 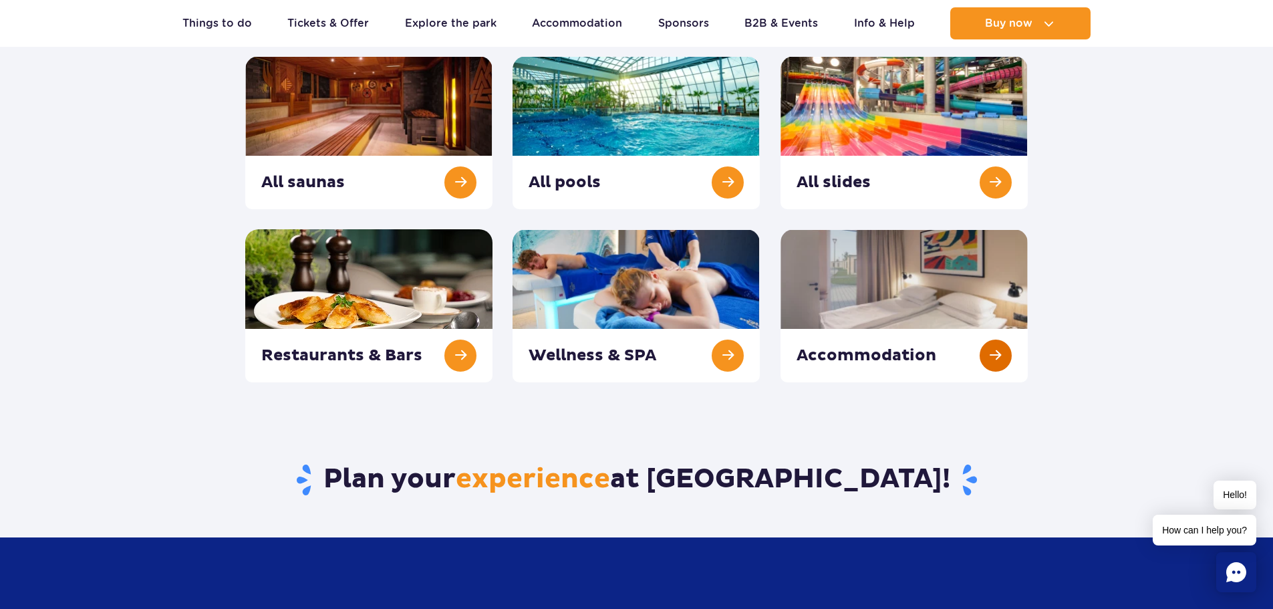 I want to click on span: Buy now, so click(x=1009, y=23).